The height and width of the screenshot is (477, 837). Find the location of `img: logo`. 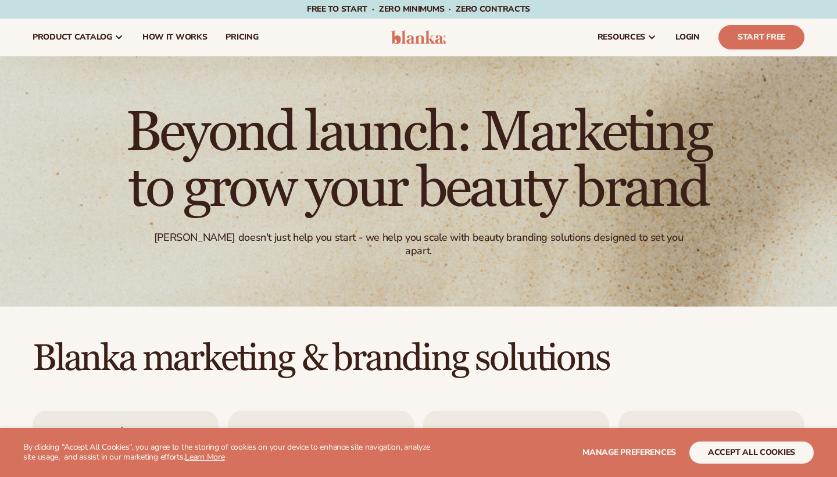

img: logo is located at coordinates (419, 37).